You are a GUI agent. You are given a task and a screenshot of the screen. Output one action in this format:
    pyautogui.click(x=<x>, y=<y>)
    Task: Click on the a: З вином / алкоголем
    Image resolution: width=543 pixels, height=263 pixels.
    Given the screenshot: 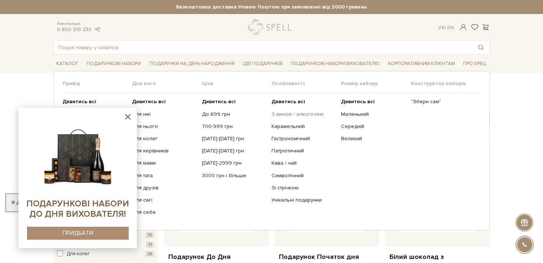 What is the action you would take?
    pyautogui.click(x=303, y=114)
    